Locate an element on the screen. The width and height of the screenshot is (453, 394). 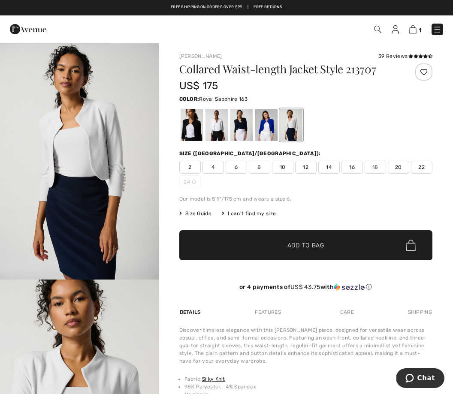
a: Free Returns is located at coordinates (268, 7).